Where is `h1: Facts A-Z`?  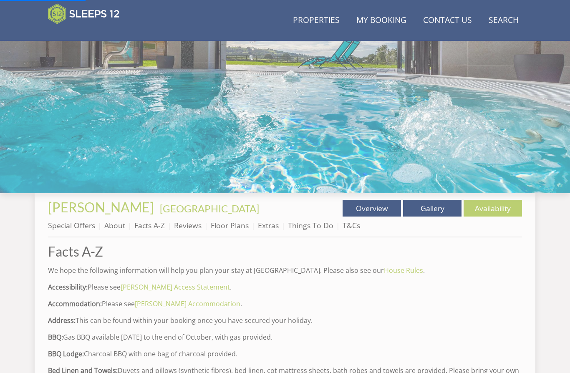 h1: Facts A-Z is located at coordinates (285, 251).